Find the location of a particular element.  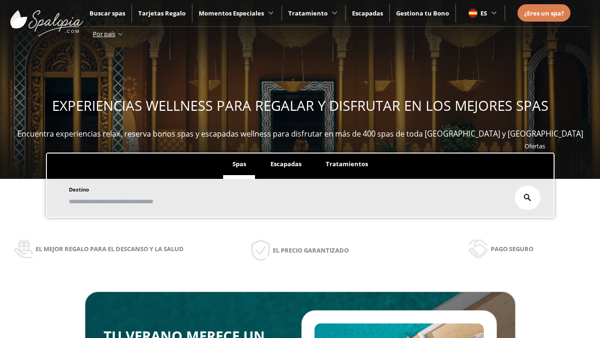

img: ImgLogoSpalopia.BvClDcEz.svg is located at coordinates (47, 19).